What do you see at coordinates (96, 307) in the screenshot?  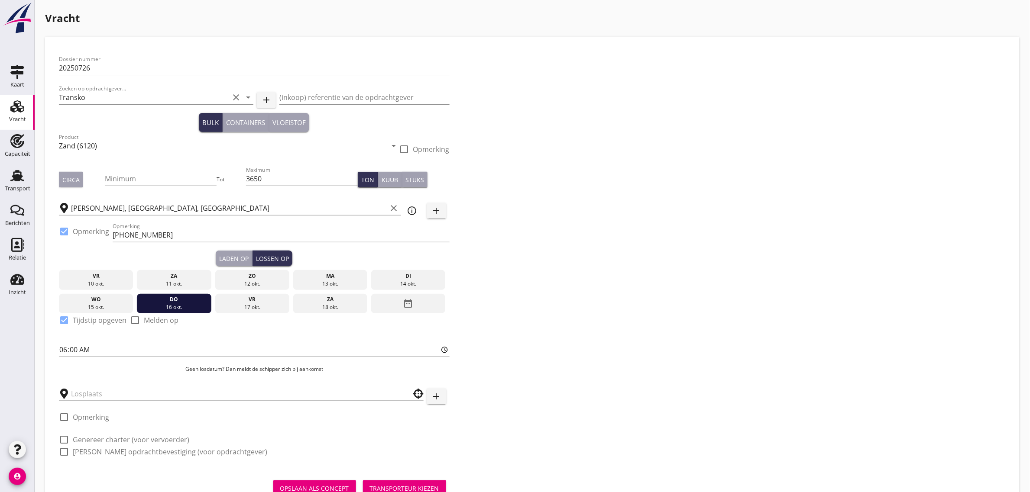 I see `div: 15 okt.` at bounding box center [96, 307].